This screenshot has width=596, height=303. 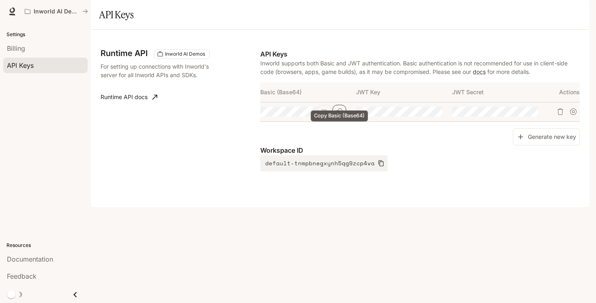 What do you see at coordinates (158, 71) in the screenshot?
I see `p: For setting up connections with Inworld's server for all Inworld APIs and SDKs.` at bounding box center [158, 71].